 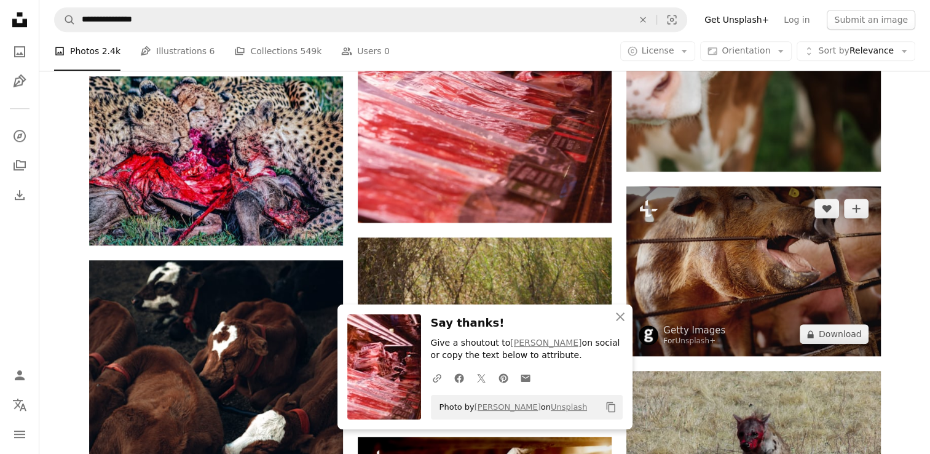 I want to click on button: Like, so click(x=827, y=208).